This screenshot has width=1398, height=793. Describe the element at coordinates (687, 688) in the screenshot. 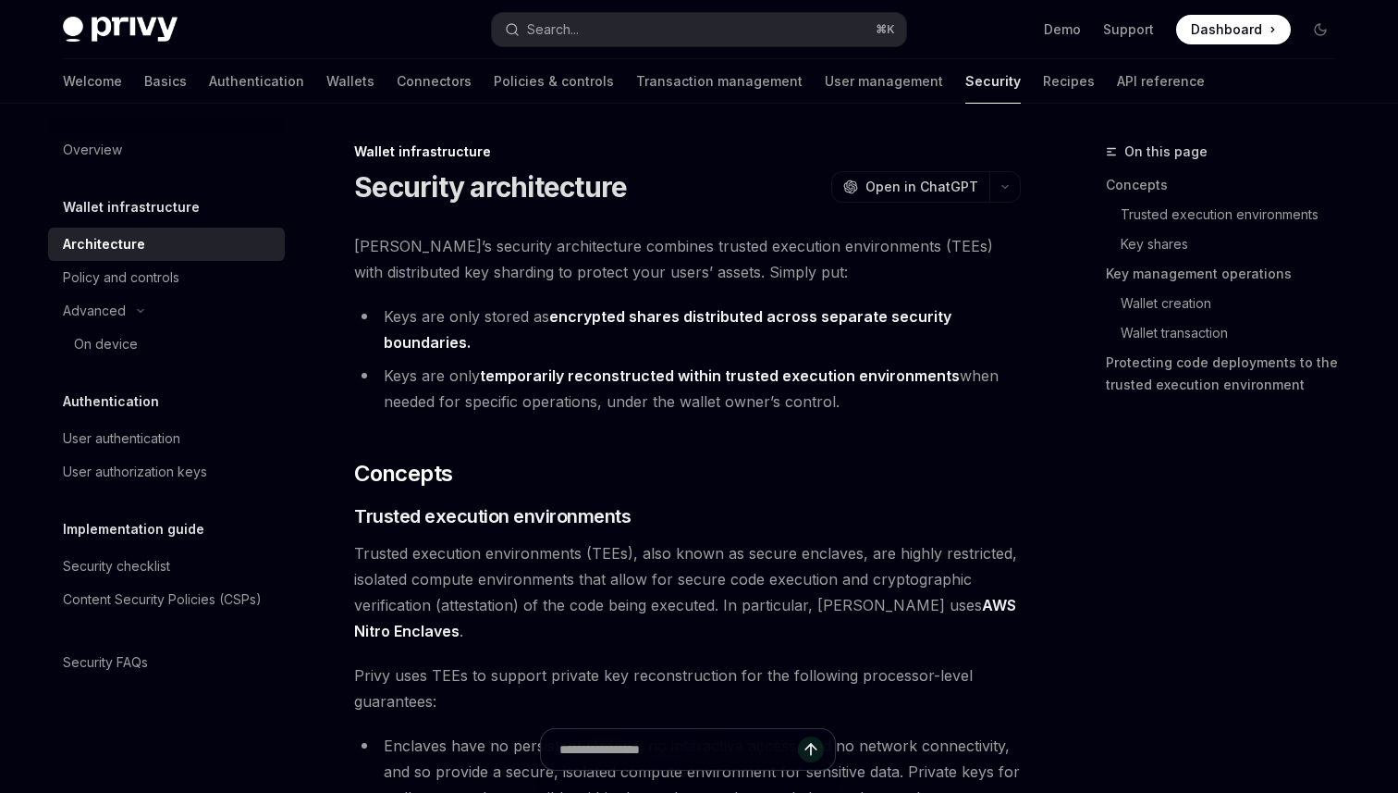

I see `span: Privy uses TEEs to support private key reconstruction for the following processor-level guarantees:` at that location.